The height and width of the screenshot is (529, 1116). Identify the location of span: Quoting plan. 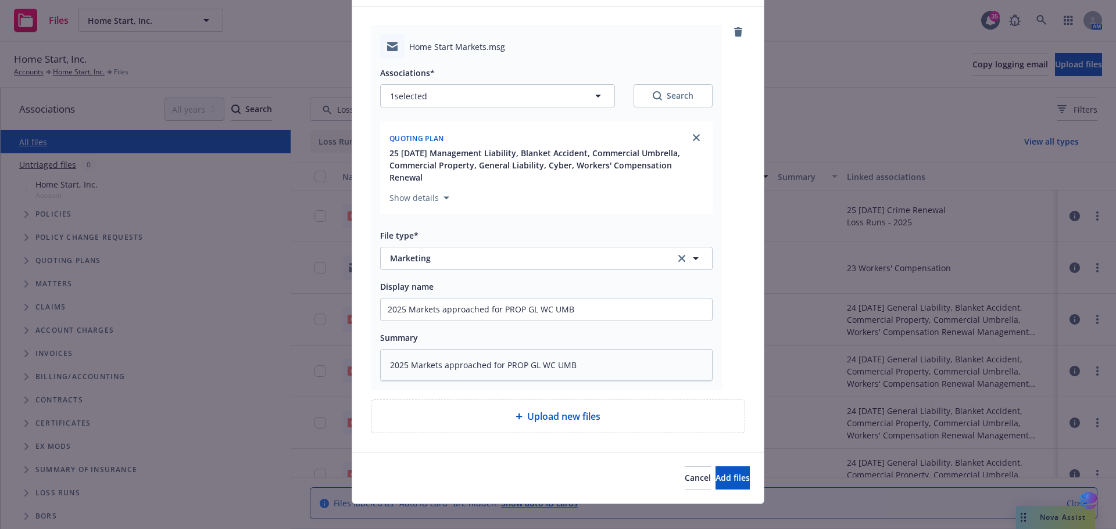
(417, 138).